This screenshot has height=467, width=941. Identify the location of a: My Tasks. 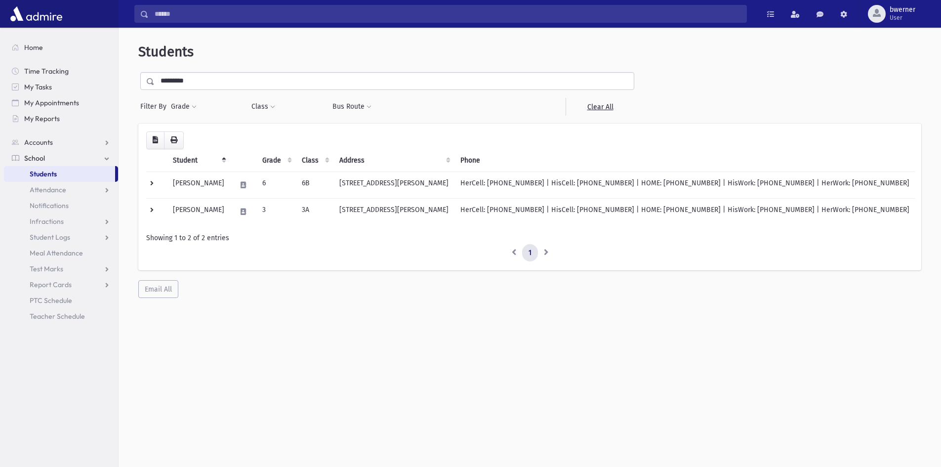
(61, 87).